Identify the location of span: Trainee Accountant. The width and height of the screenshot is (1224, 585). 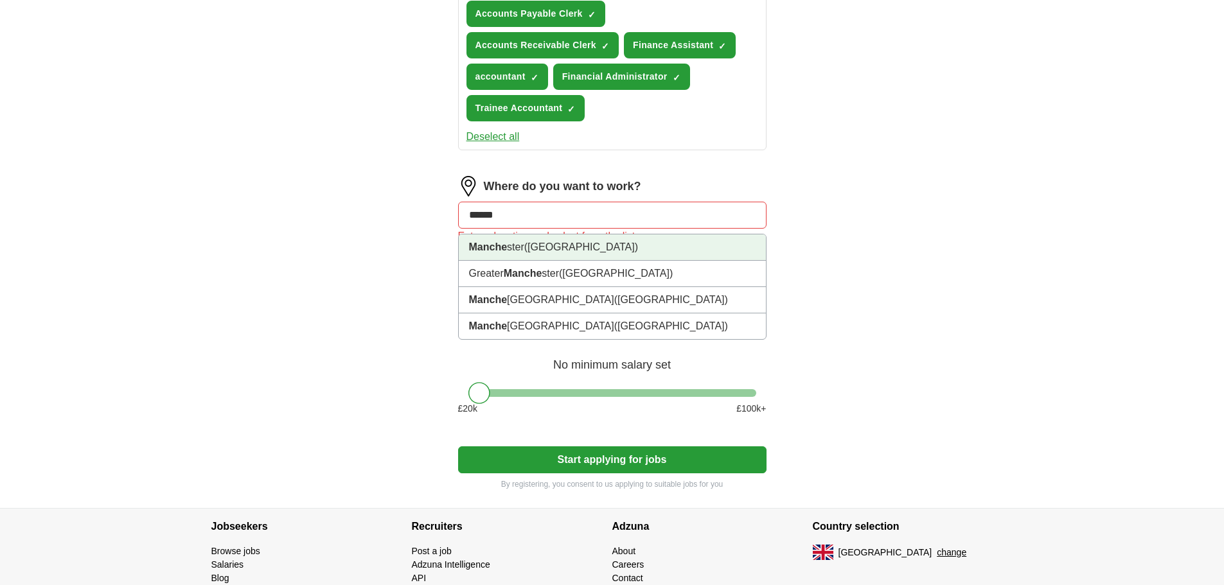
(519, 108).